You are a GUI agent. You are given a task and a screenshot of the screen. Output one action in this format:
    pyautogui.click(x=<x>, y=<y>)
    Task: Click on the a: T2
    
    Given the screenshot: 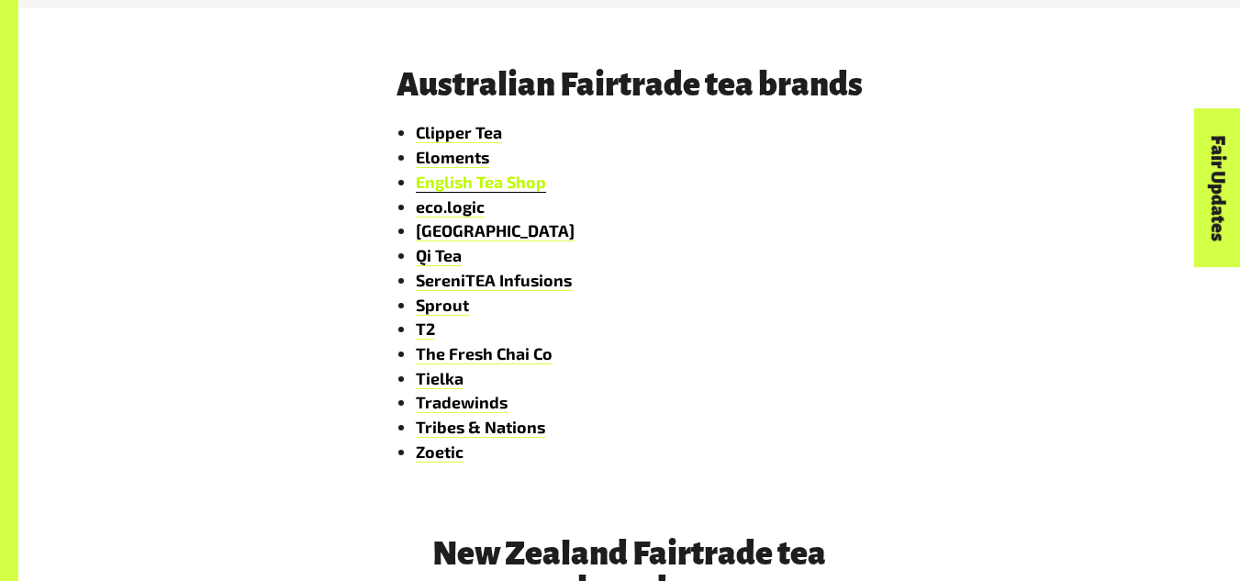 What is the action you would take?
    pyautogui.click(x=425, y=329)
    